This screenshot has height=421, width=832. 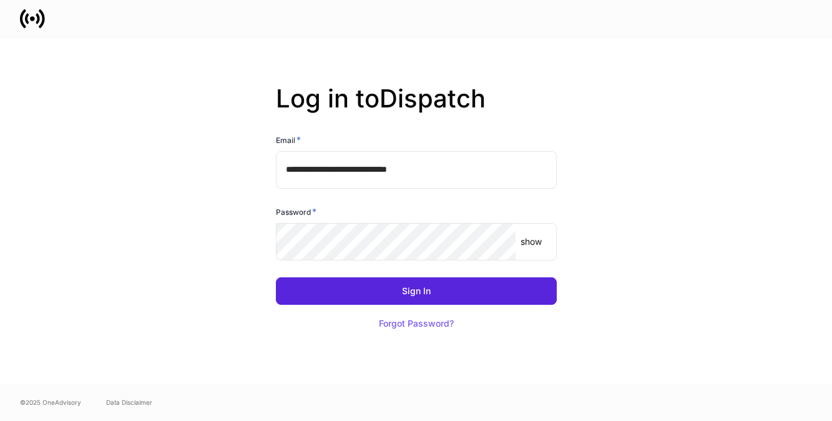 What do you see at coordinates (417, 323) in the screenshot?
I see `button: Forgot Password?` at bounding box center [417, 323].